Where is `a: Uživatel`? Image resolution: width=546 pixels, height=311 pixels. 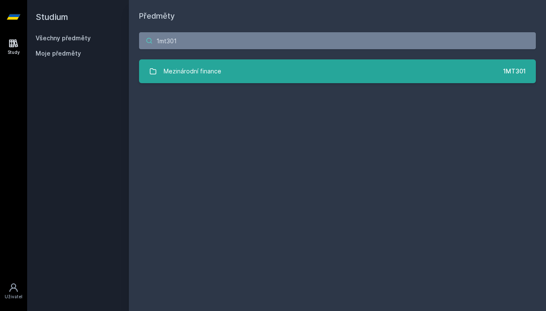 a: Uživatel is located at coordinates (14, 291).